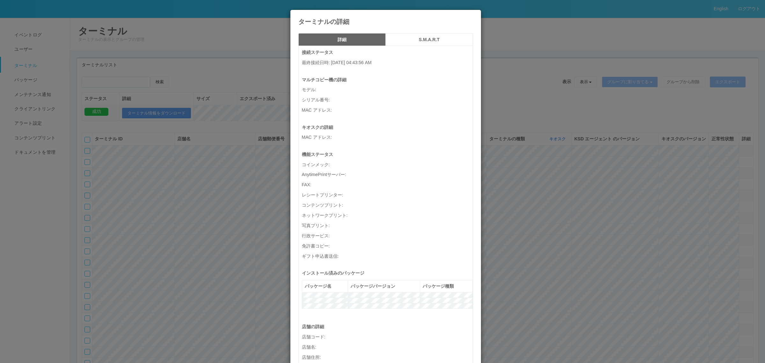  What do you see at coordinates (388, 347) in the screenshot?
I see `p: 店舗名 :` at bounding box center [388, 347].